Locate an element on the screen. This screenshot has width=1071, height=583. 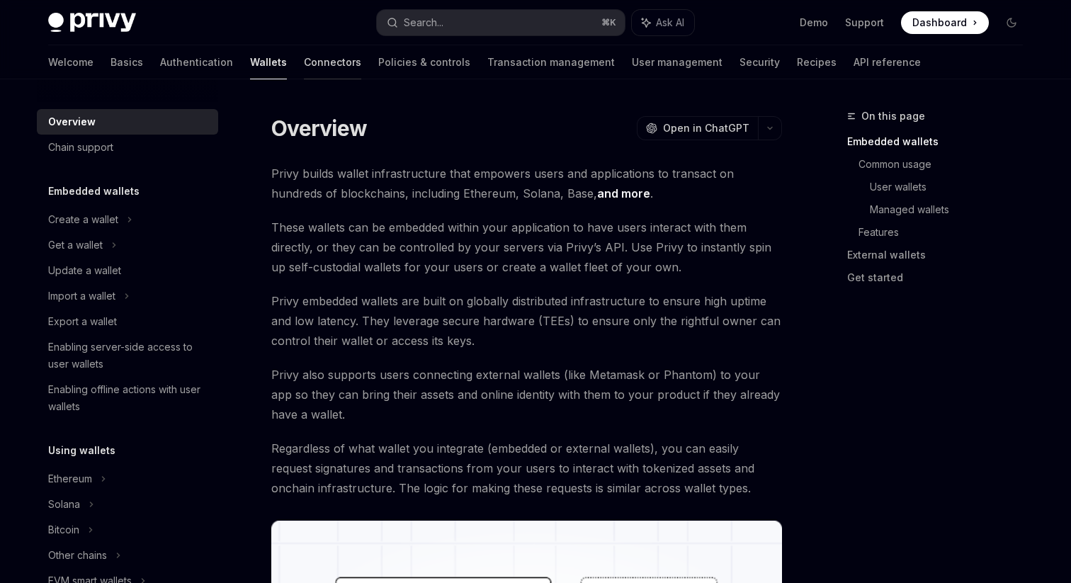
a: Export a wallet is located at coordinates (127, 321).